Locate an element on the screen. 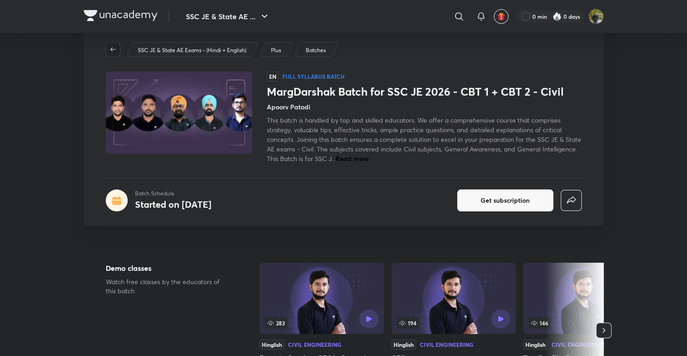 The width and height of the screenshot is (687, 356). p: Full Syllabus Batch is located at coordinates (313, 76).